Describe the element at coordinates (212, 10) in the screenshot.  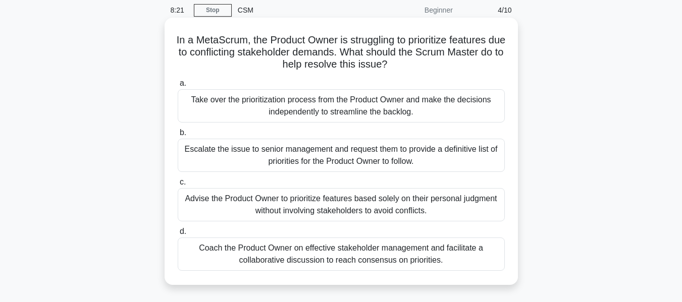
I see `a: Stop` at that location.